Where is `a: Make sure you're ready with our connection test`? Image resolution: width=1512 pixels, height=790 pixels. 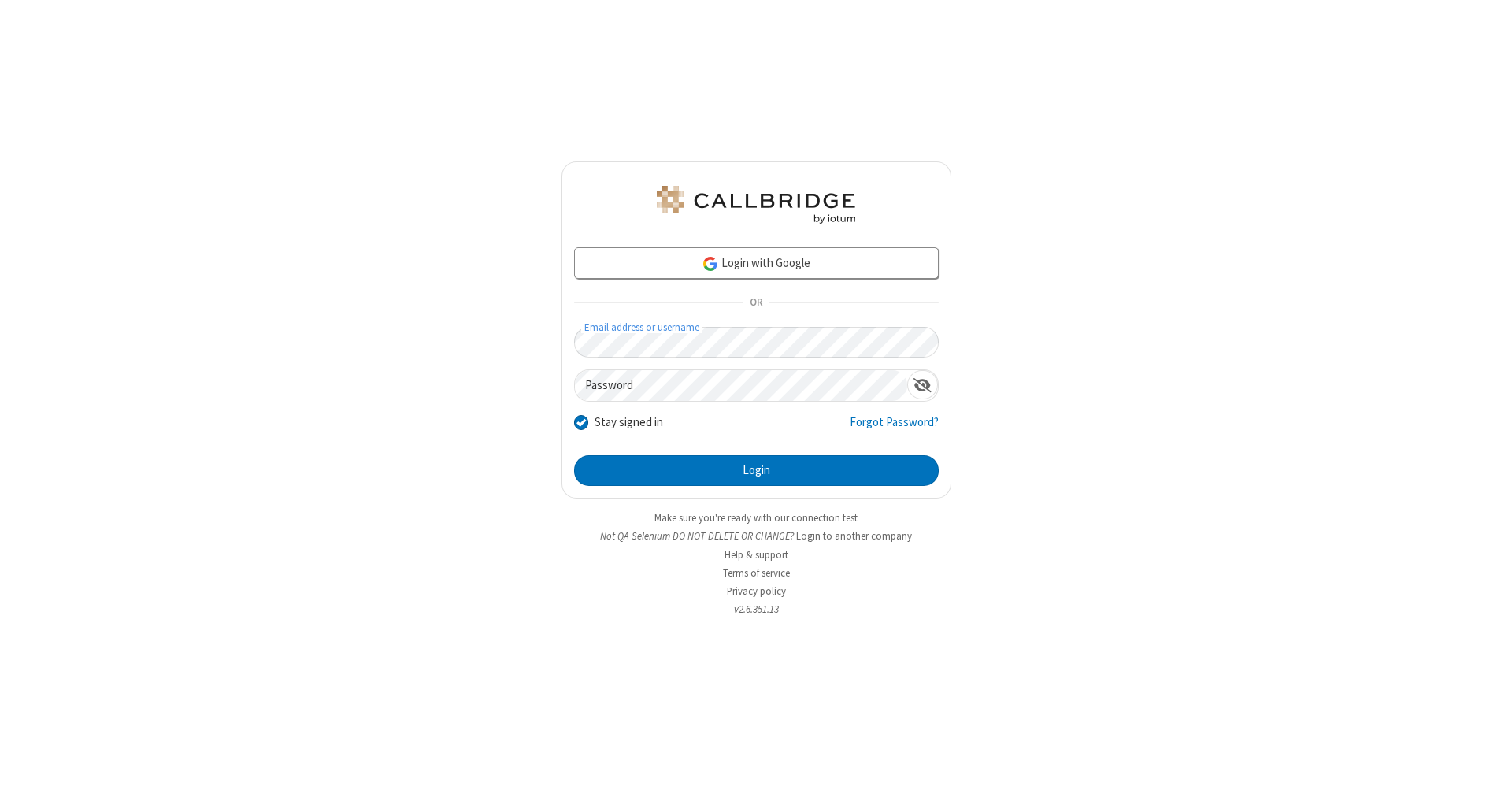 a: Make sure you're ready with our connection test is located at coordinates (756, 517).